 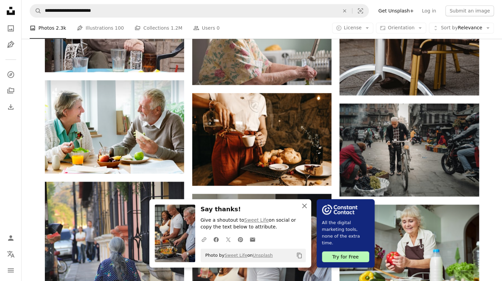 I want to click on button: Submit an image, so click(x=469, y=11).